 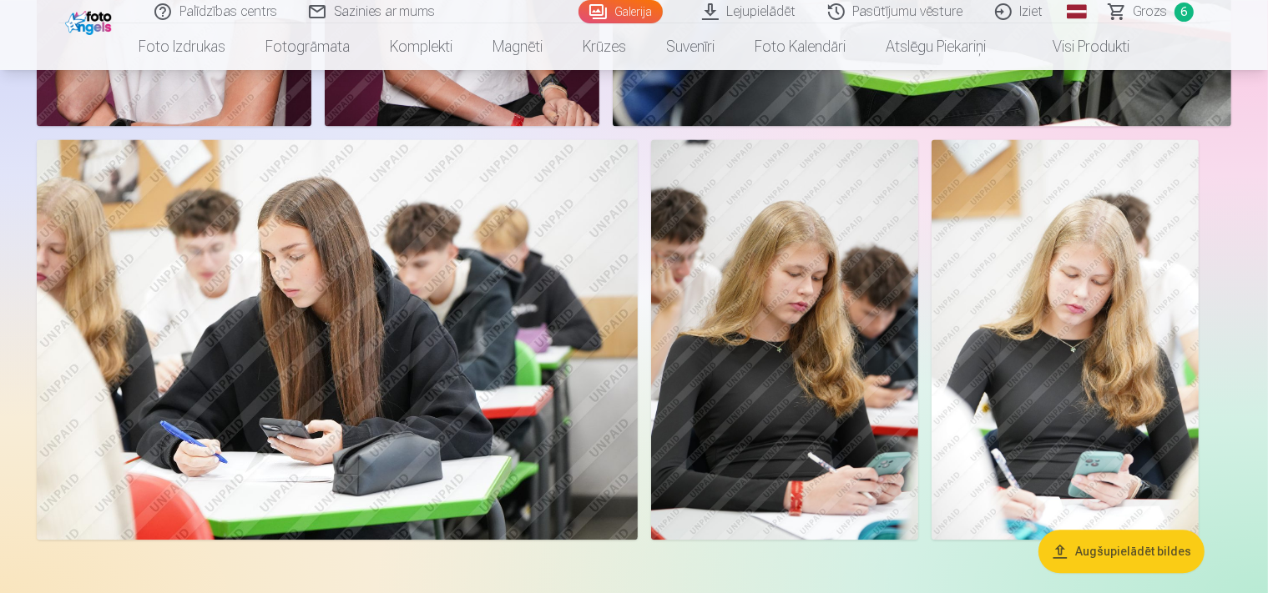 What do you see at coordinates (604, 47) in the screenshot?
I see `a: Krūzes` at bounding box center [604, 47].